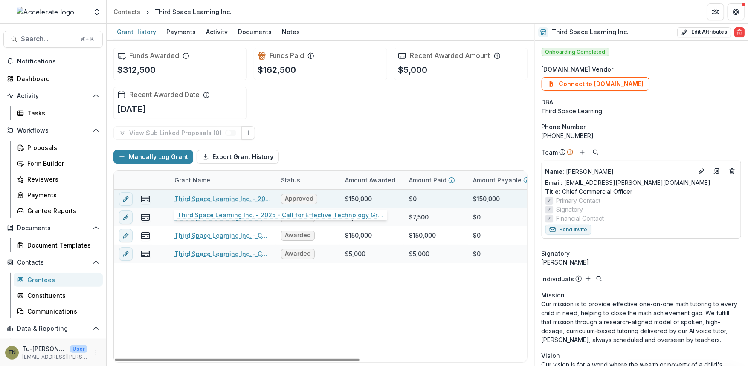  What do you see at coordinates (569, 230) in the screenshot?
I see `button: Send Invite` at bounding box center [569, 230].